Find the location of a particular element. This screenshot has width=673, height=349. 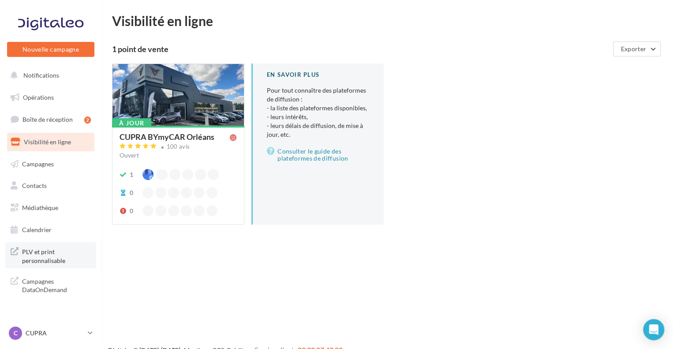

span: Notifications is located at coordinates (41, 75).